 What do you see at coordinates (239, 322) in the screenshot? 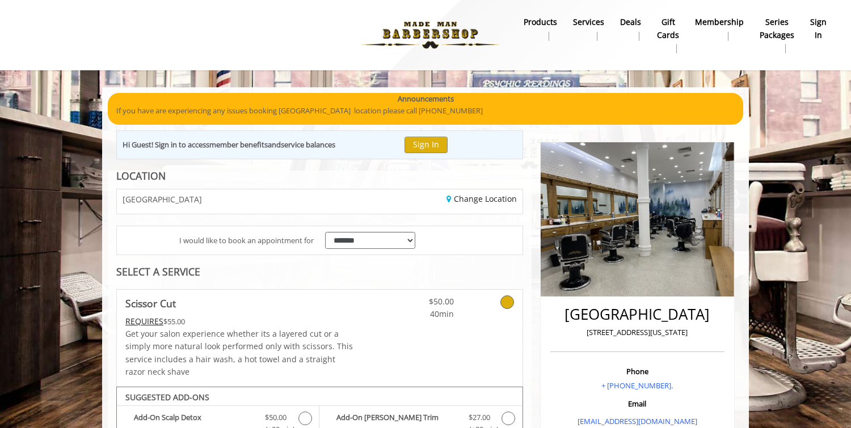
I see `div: $55.00` at bounding box center [239, 322].